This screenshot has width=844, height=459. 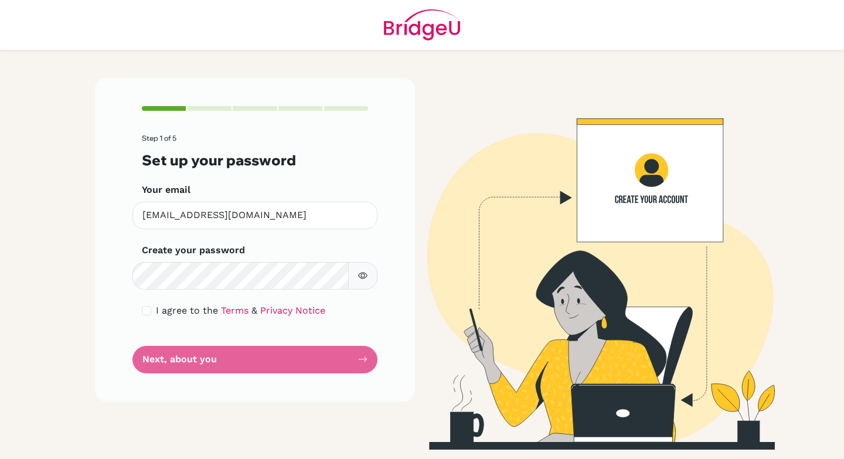 I want to click on span: Step 1 of 5, so click(x=159, y=138).